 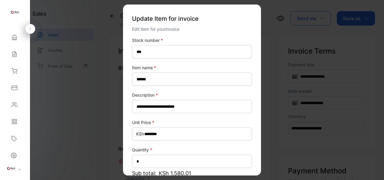 I want to click on span: KSh 1,580.01, so click(x=175, y=173).